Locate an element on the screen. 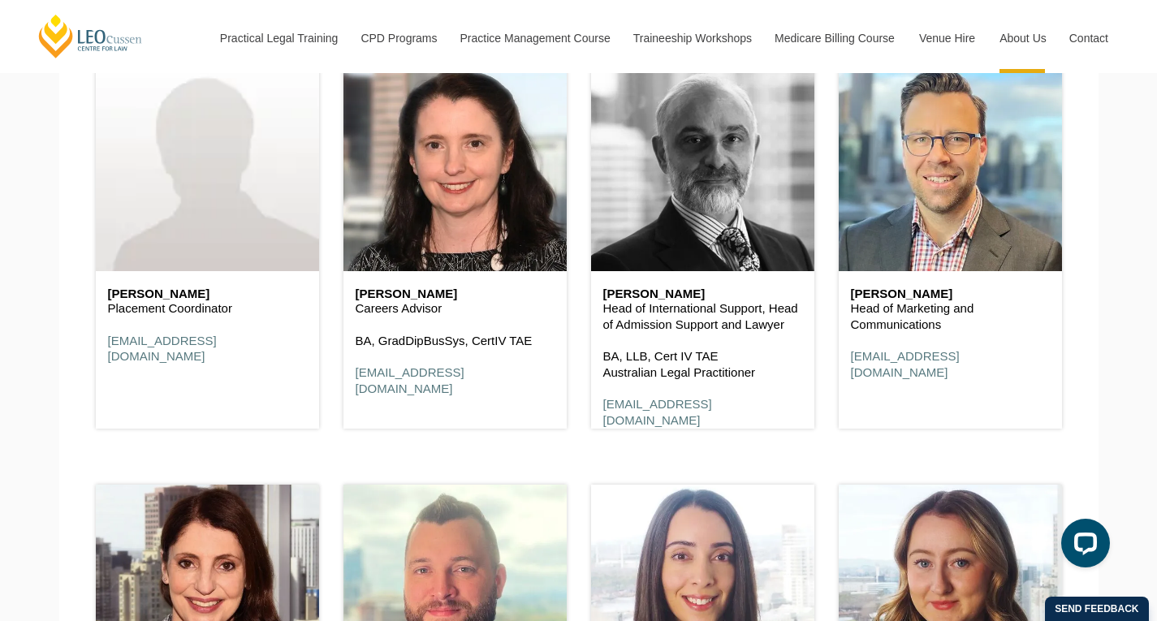 The width and height of the screenshot is (1157, 621). a: Medicare Billing Course is located at coordinates (835, 38).